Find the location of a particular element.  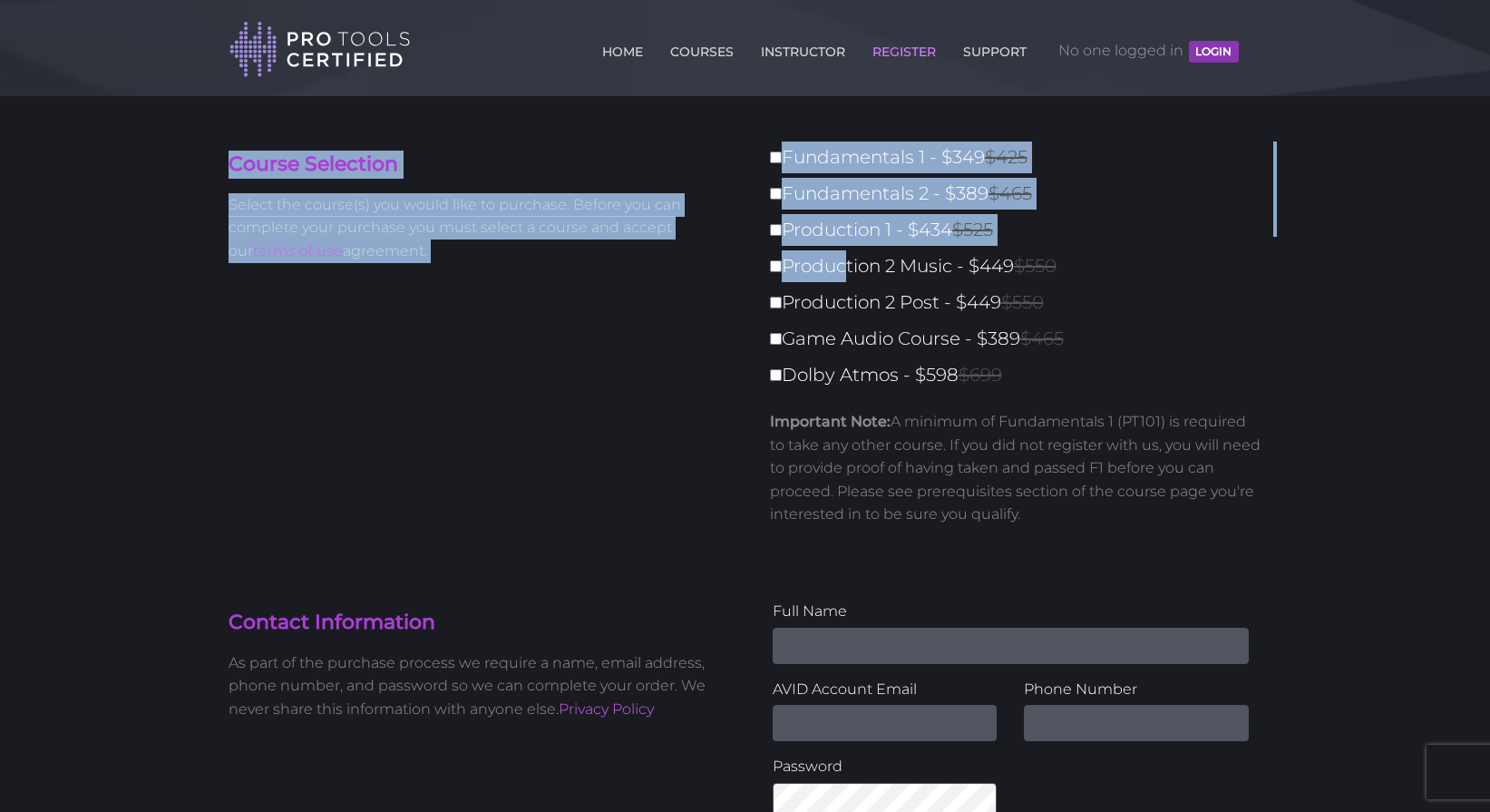

a: HOME is located at coordinates (622, 48).